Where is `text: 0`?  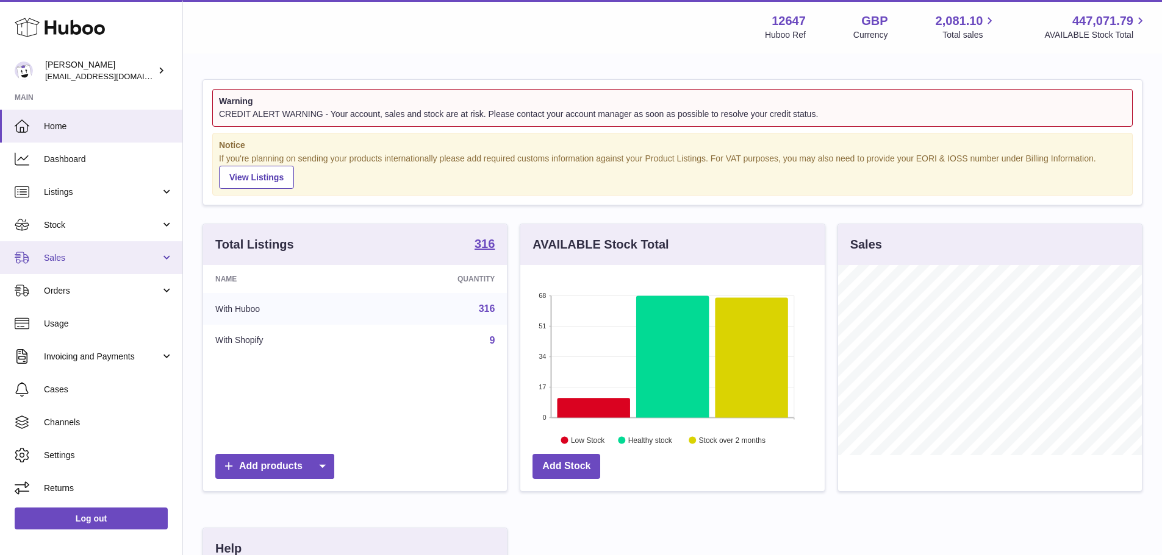 text: 0 is located at coordinates (544, 418).